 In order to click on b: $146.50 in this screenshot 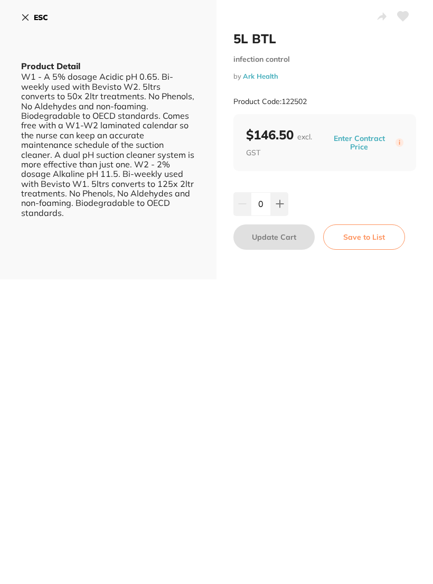, I will do `click(285, 143)`.